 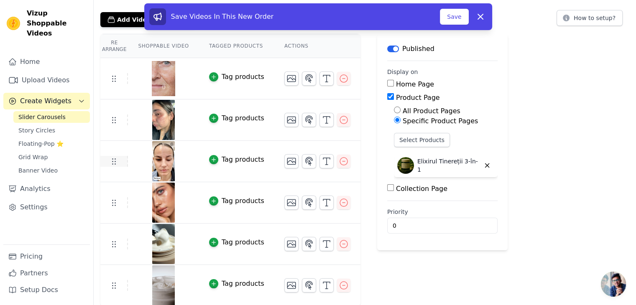 I want to click on span: Slider Carousels, so click(x=42, y=117).